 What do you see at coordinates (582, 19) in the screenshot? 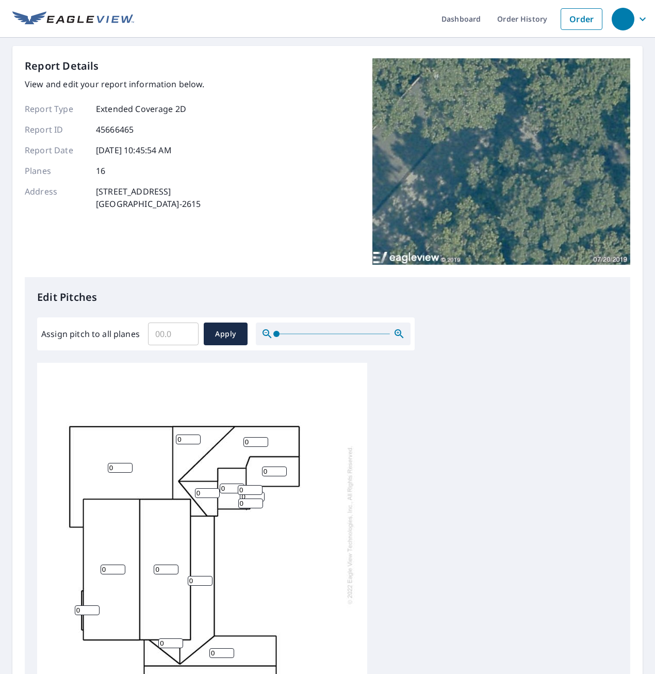
I see `a: Order` at bounding box center [582, 19].